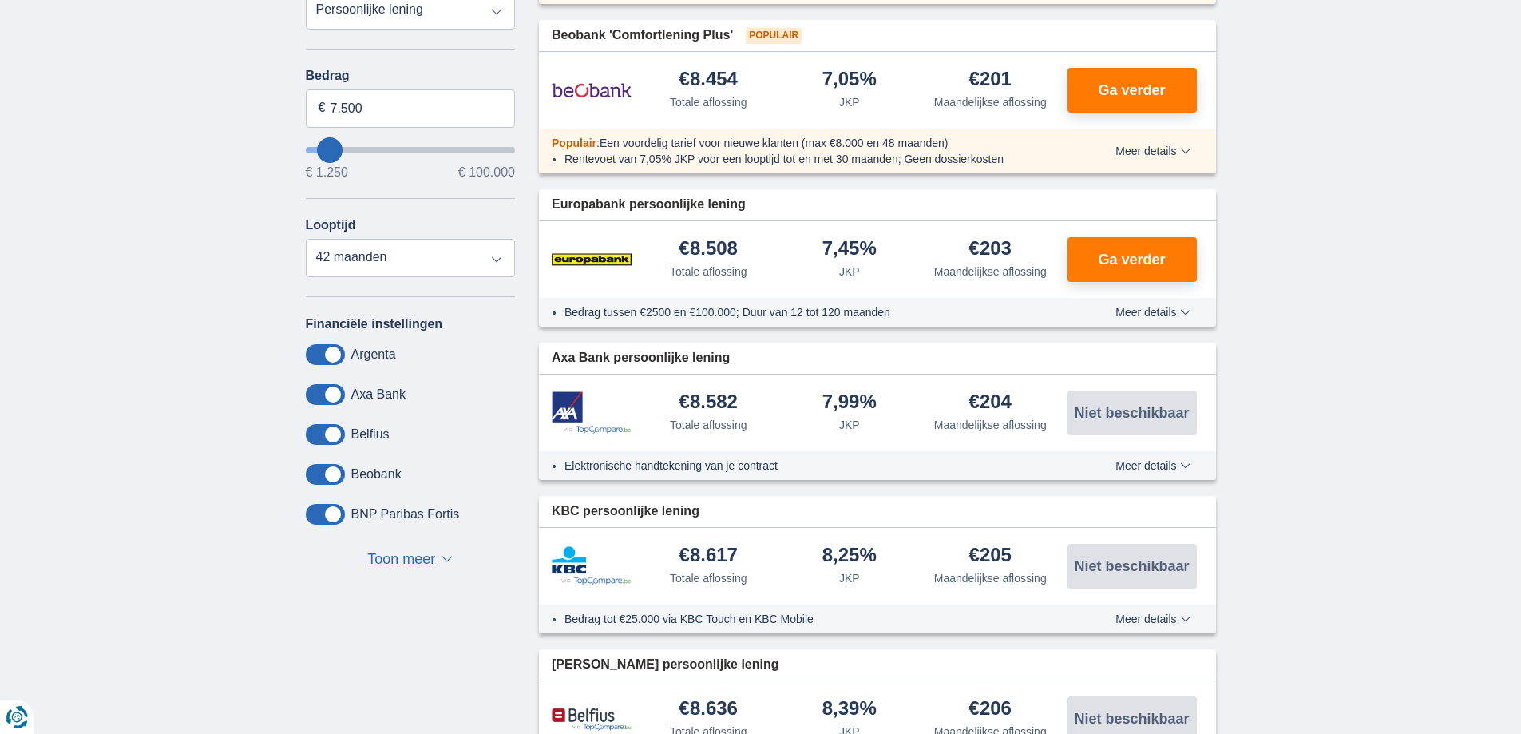 This screenshot has height=734, width=1521. I want to click on span: € 1.250, so click(327, 173).